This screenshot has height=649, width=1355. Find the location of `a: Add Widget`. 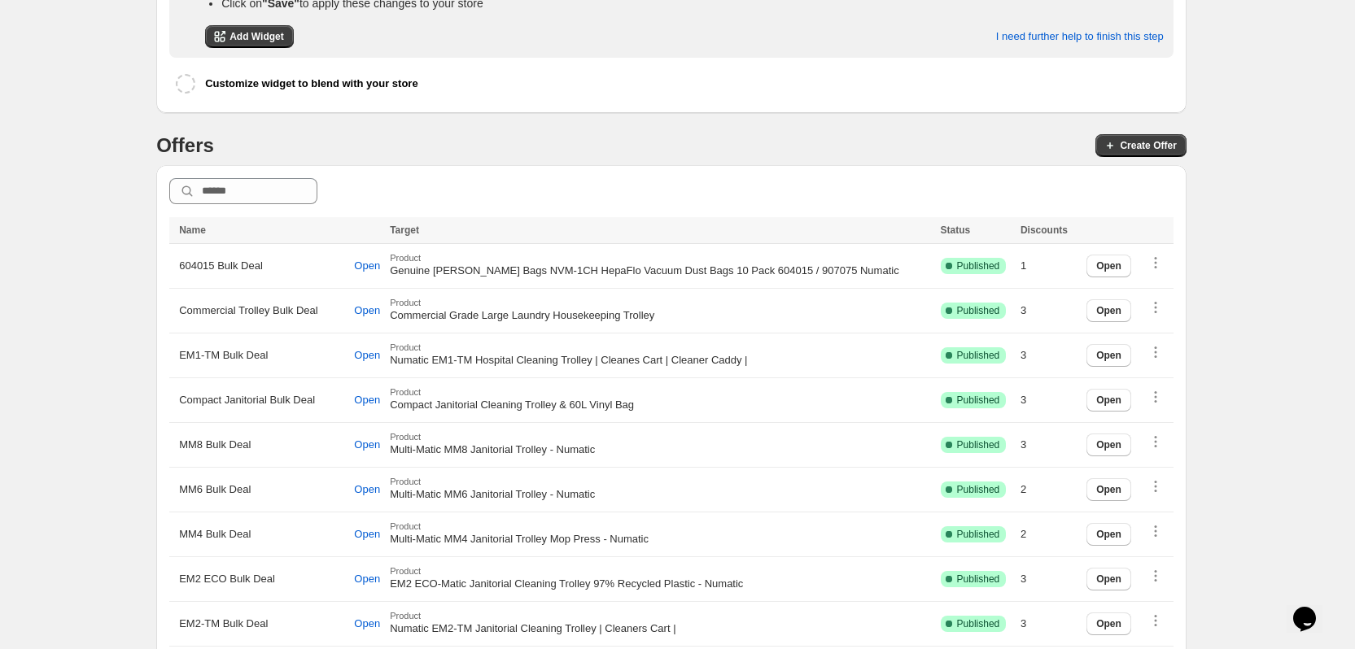

a: Add Widget is located at coordinates (249, 37).